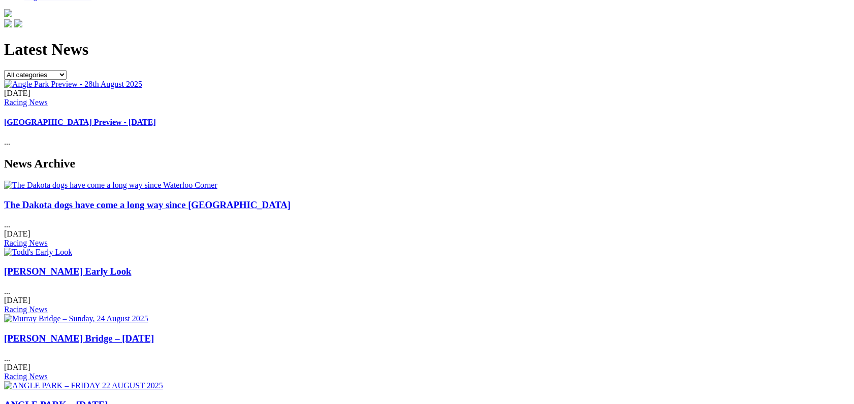 The width and height of the screenshot is (854, 404). What do you see at coordinates (8, 23) in the screenshot?
I see `img: facebook.svg` at bounding box center [8, 23].